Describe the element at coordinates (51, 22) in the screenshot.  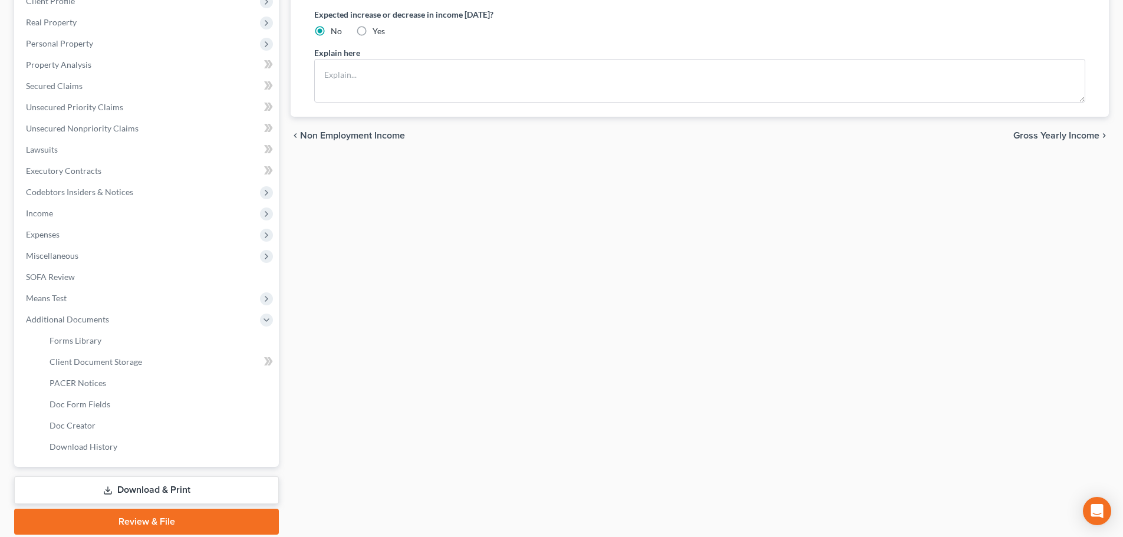
I see `span: Real Property` at that location.